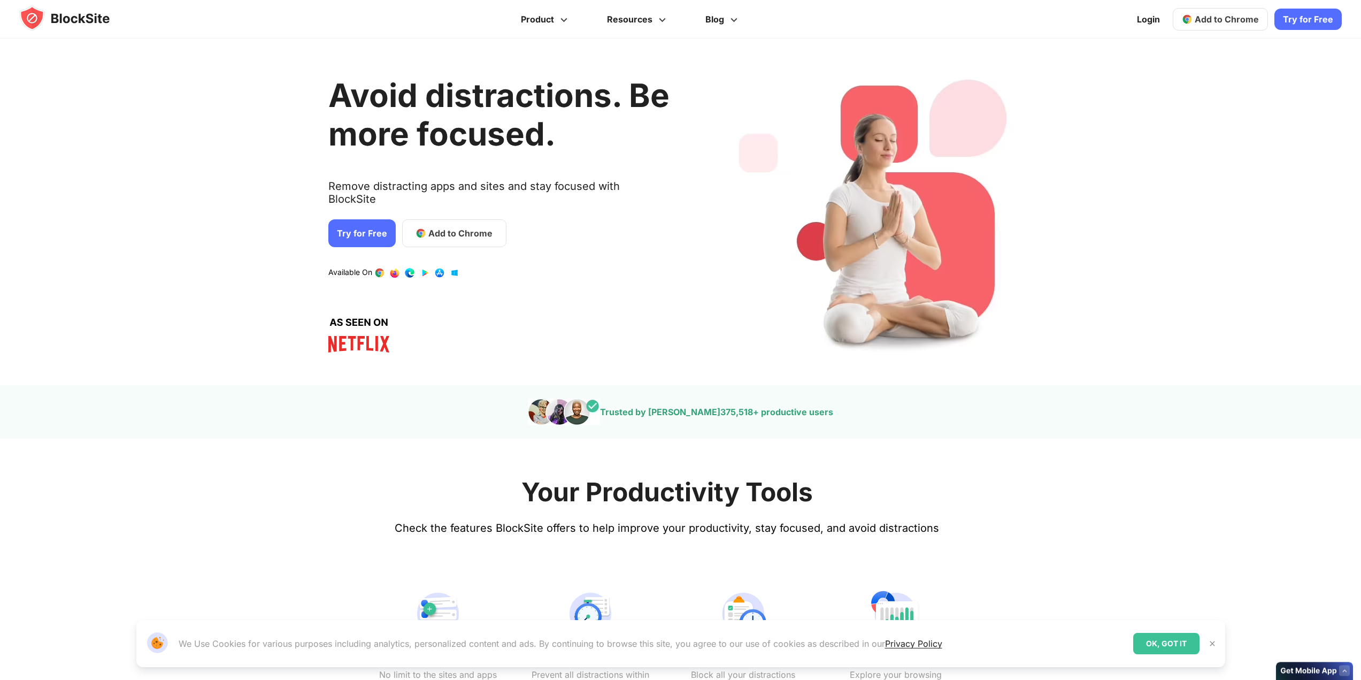 The image size is (1361, 680). Describe the element at coordinates (1213, 644) in the screenshot. I see `button: Close` at that location.